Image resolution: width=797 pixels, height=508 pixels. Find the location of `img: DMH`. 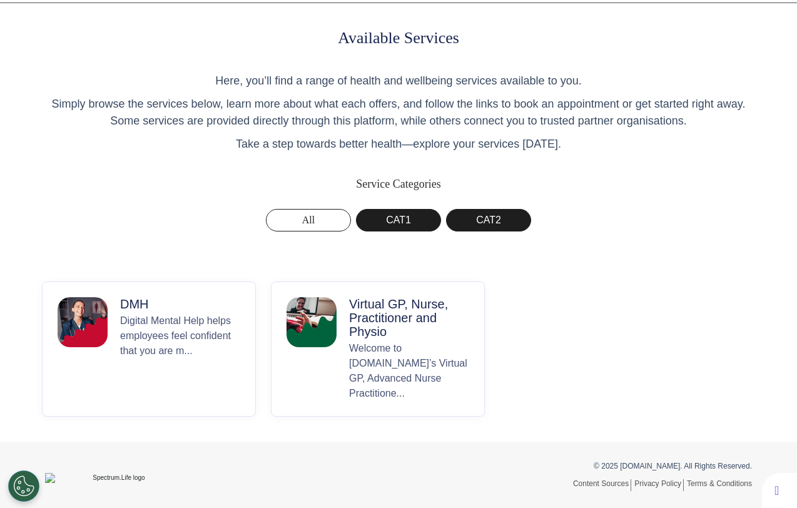

img: DMH is located at coordinates (83, 322).